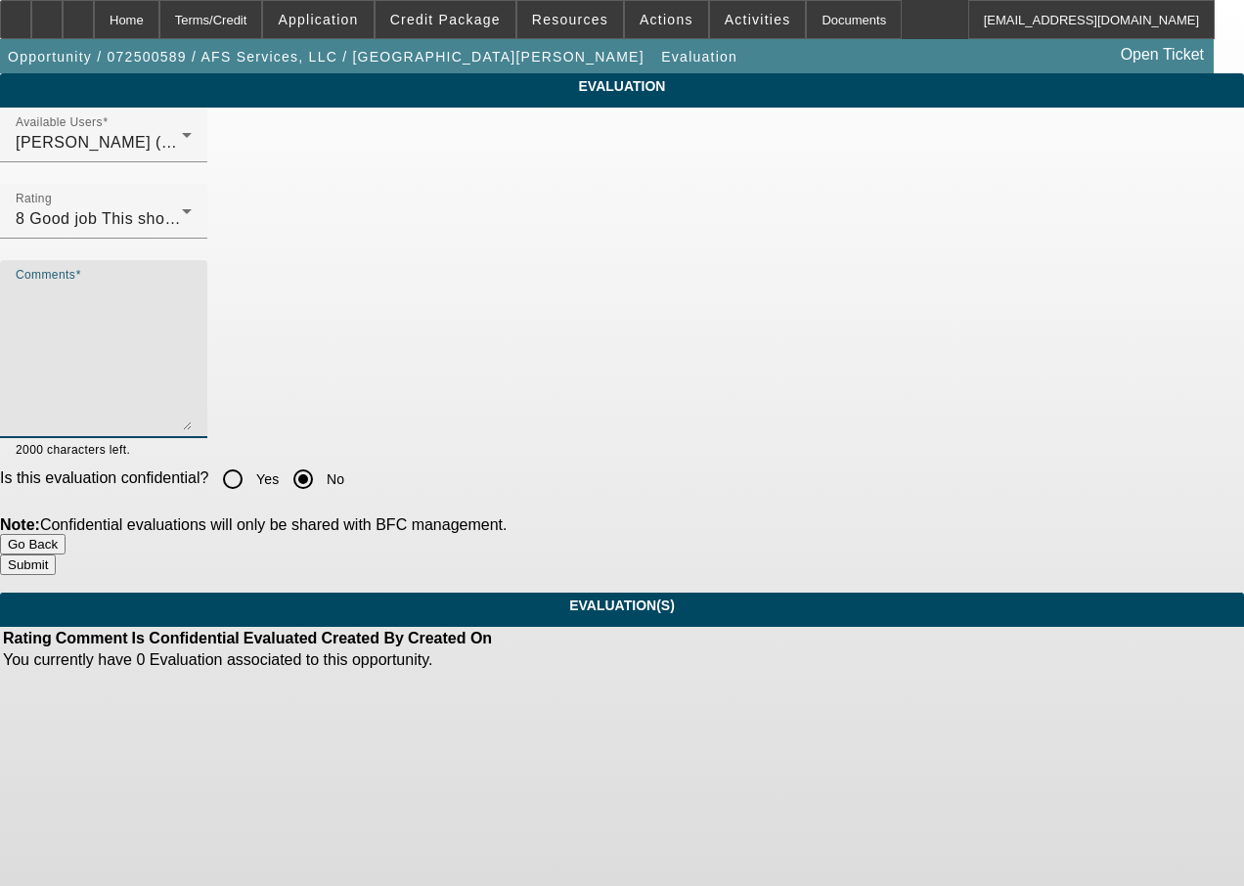 The height and width of the screenshot is (886, 1244). What do you see at coordinates (186, 639) in the screenshot?
I see `th: Is Confidential` at bounding box center [186, 639].